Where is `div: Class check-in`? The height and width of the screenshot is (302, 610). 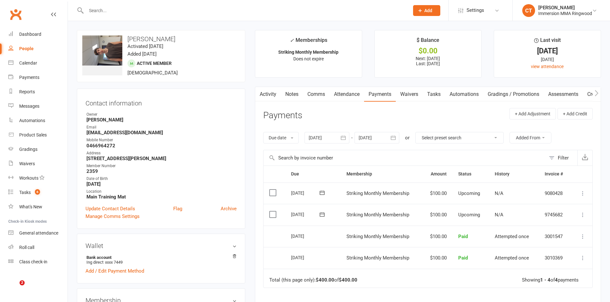 div: Class check-in is located at coordinates (33, 262).